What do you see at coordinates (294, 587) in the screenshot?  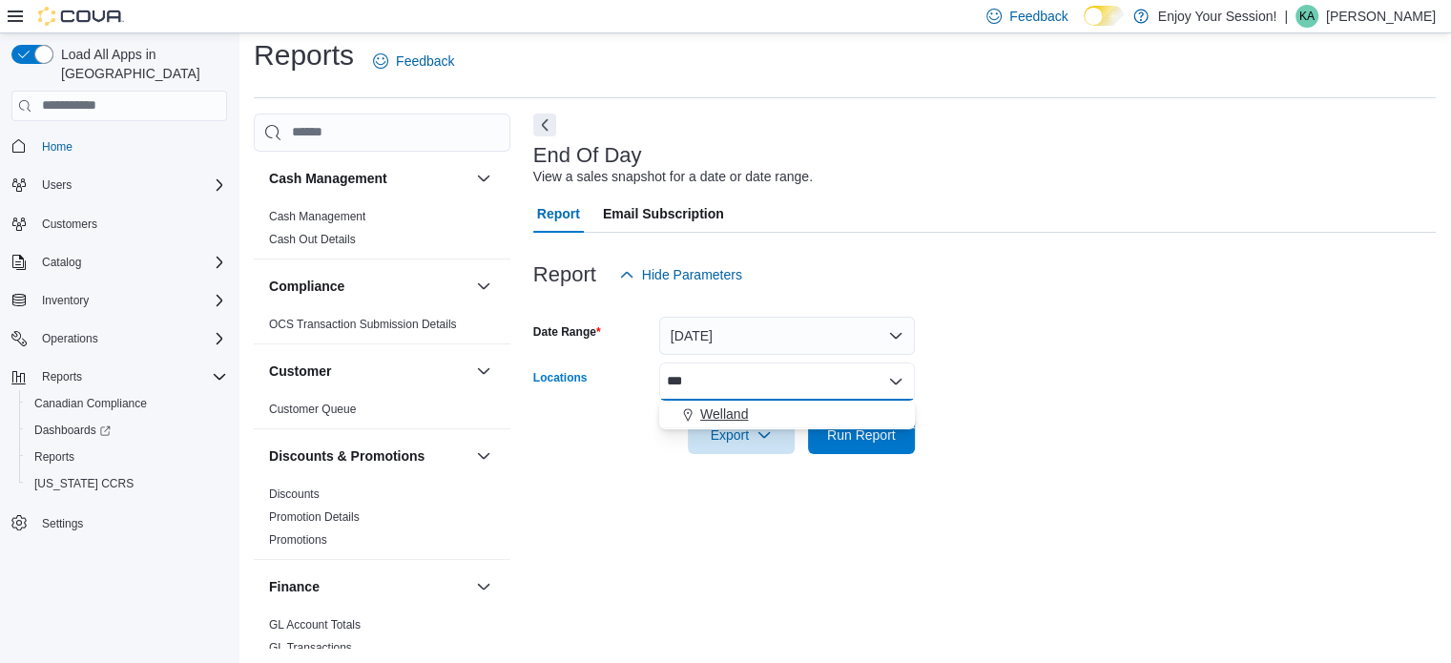 I see `h3: Finance` at bounding box center [294, 587].